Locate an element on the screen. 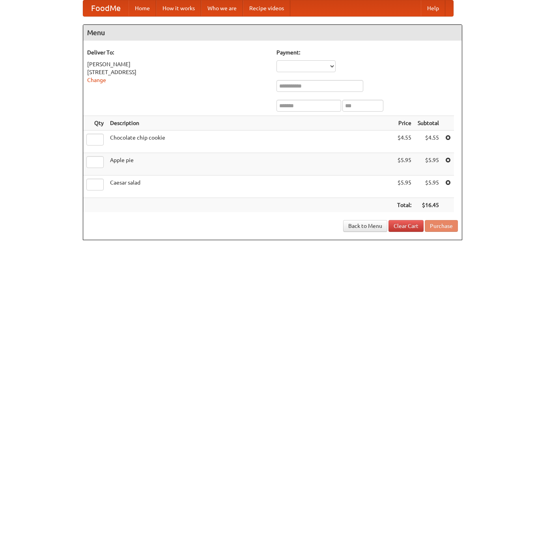 The image size is (536, 558). a: Back to Menu is located at coordinates (365, 226).